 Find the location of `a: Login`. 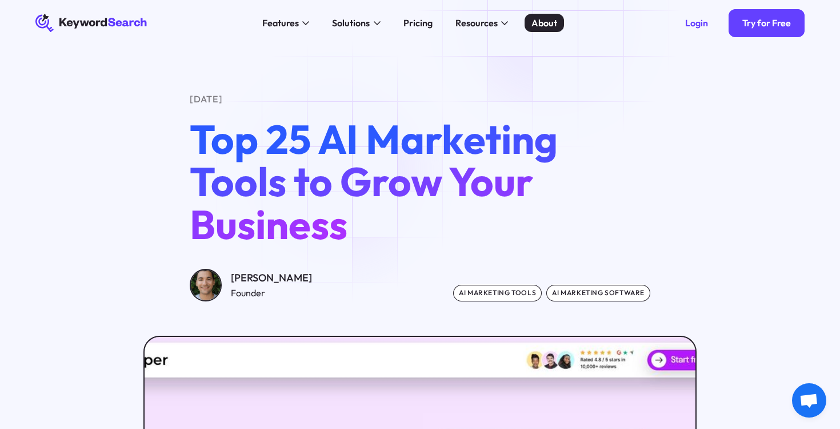

a: Login is located at coordinates (696, 23).